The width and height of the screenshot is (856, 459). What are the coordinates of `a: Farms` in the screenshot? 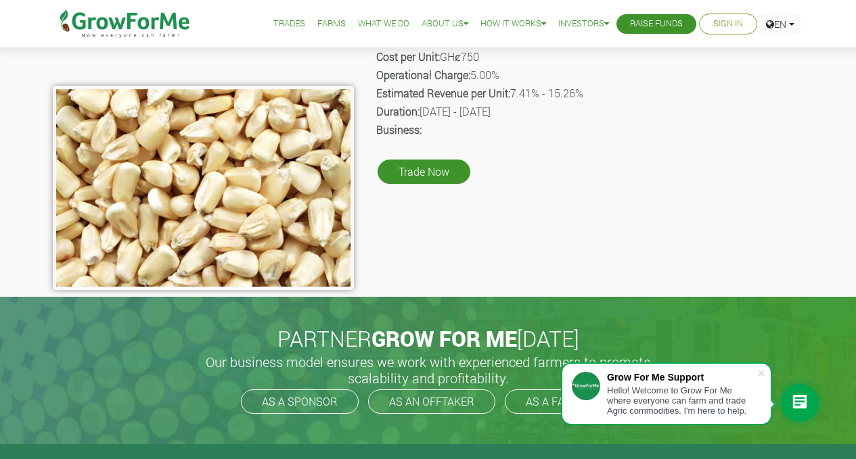 It's located at (331, 24).